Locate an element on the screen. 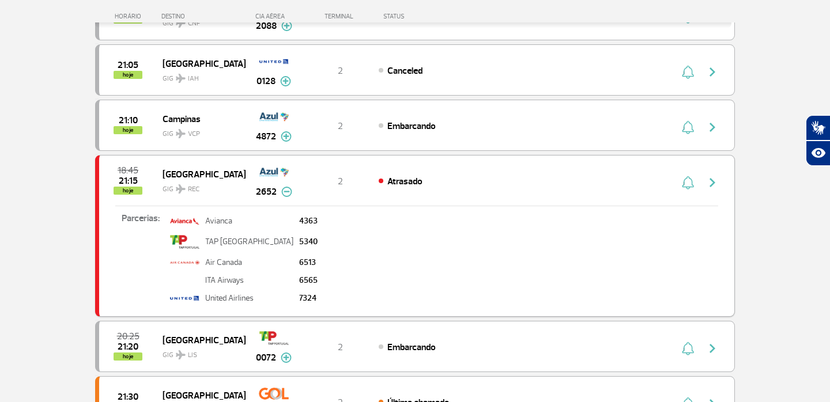  p: ITA Airways is located at coordinates (249, 281).